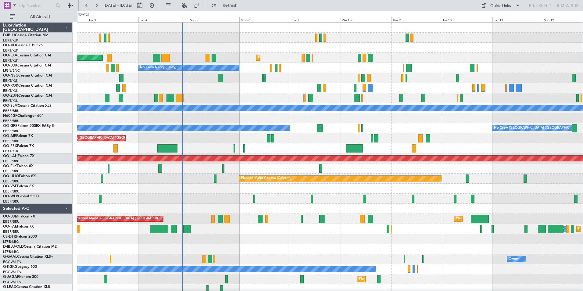 The height and width of the screenshot is (291, 583). Describe the element at coordinates (23, 116) in the screenshot. I see `a: N604GFChallenger 604` at that location.